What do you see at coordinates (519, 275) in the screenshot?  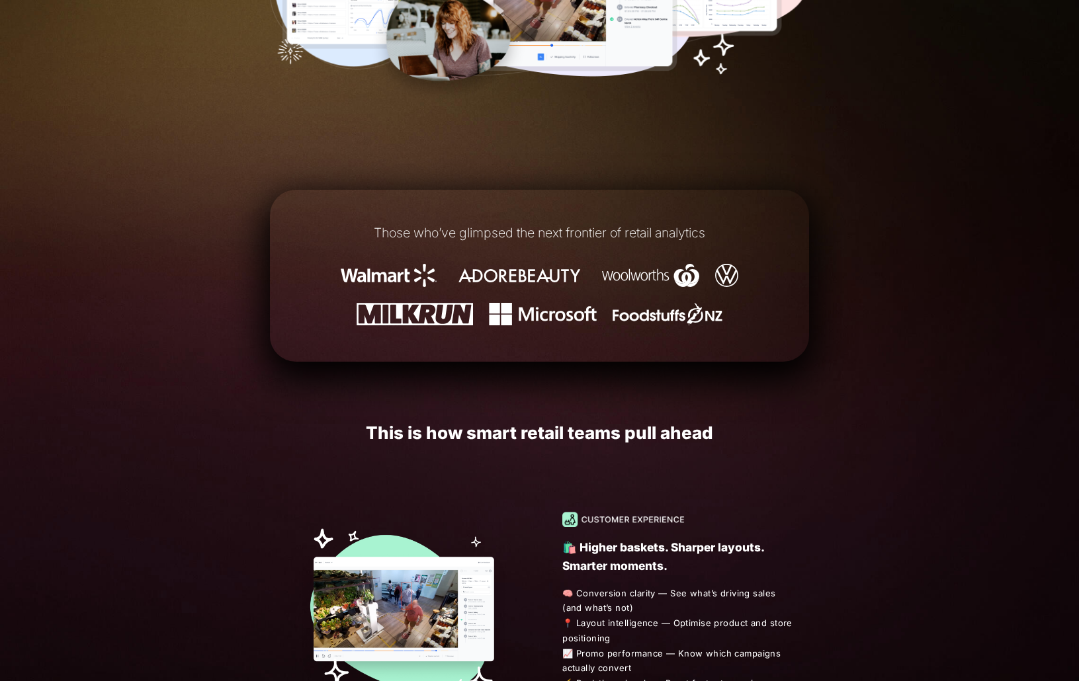 I see `img: Adore Beauty` at bounding box center [519, 275].